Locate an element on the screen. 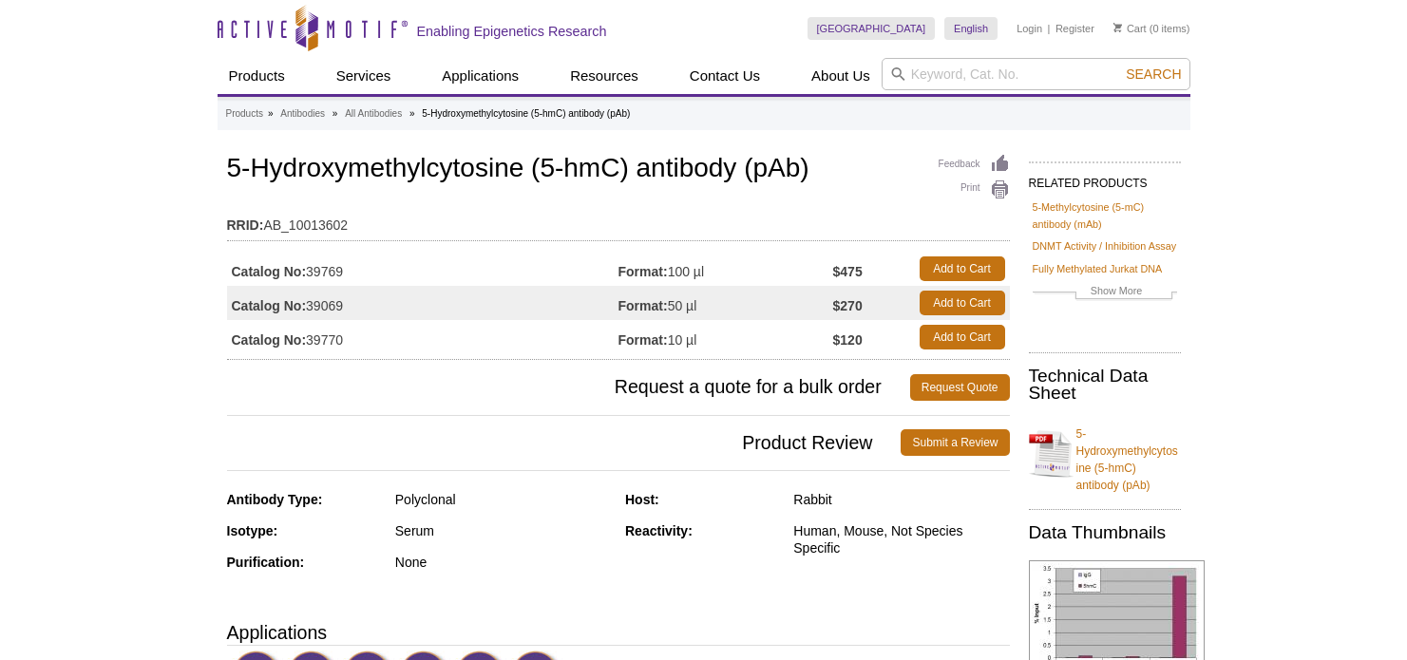 The image size is (1407, 660). a: Feedback is located at coordinates (974, 164).